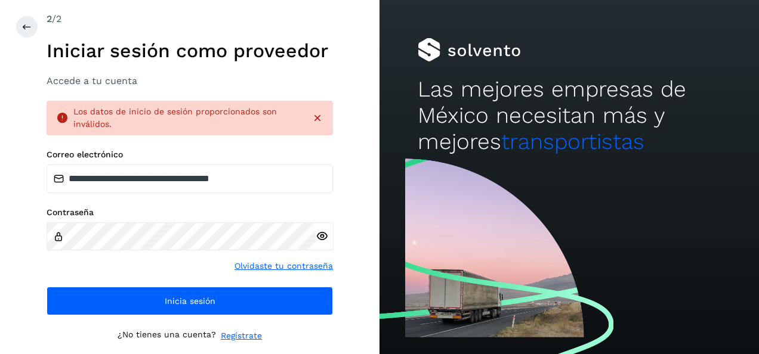 The width and height of the screenshot is (759, 354). I want to click on a: Regístrate, so click(241, 336).